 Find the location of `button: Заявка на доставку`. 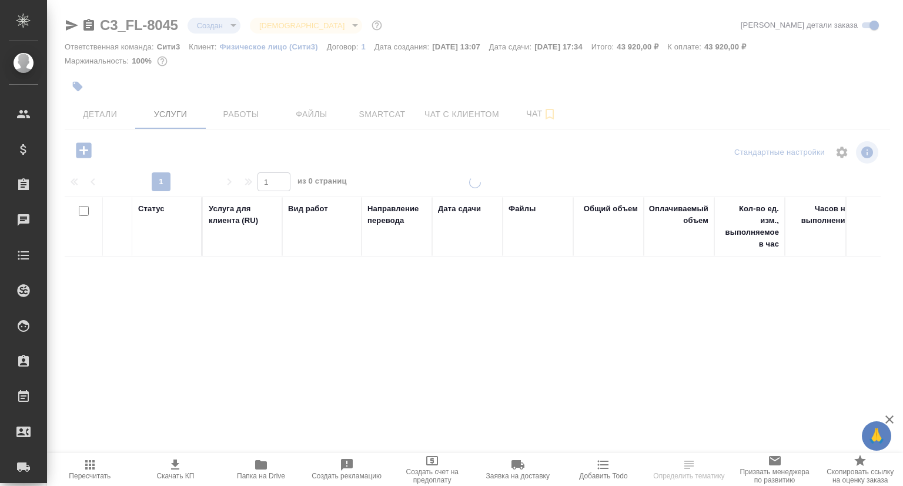

button: Заявка на доставку is located at coordinates (518, 469).